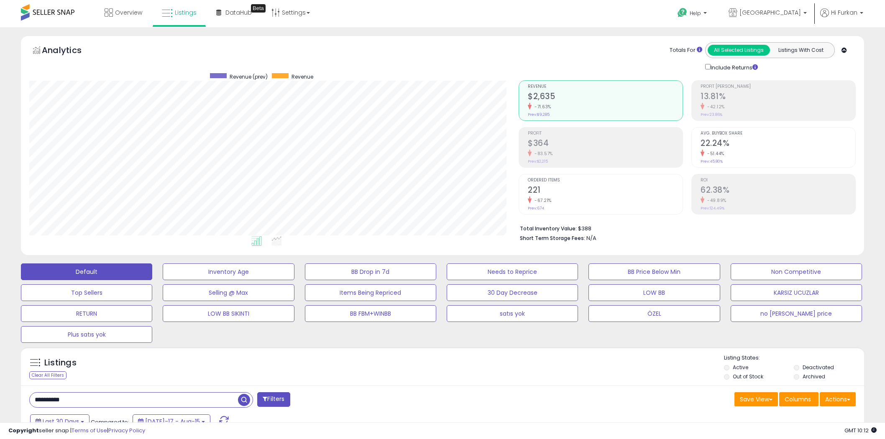 Image resolution: width=885 pixels, height=439 pixels. Describe the element at coordinates (258, 8) in the screenshot. I see `div: Tooltip anchor` at that location.